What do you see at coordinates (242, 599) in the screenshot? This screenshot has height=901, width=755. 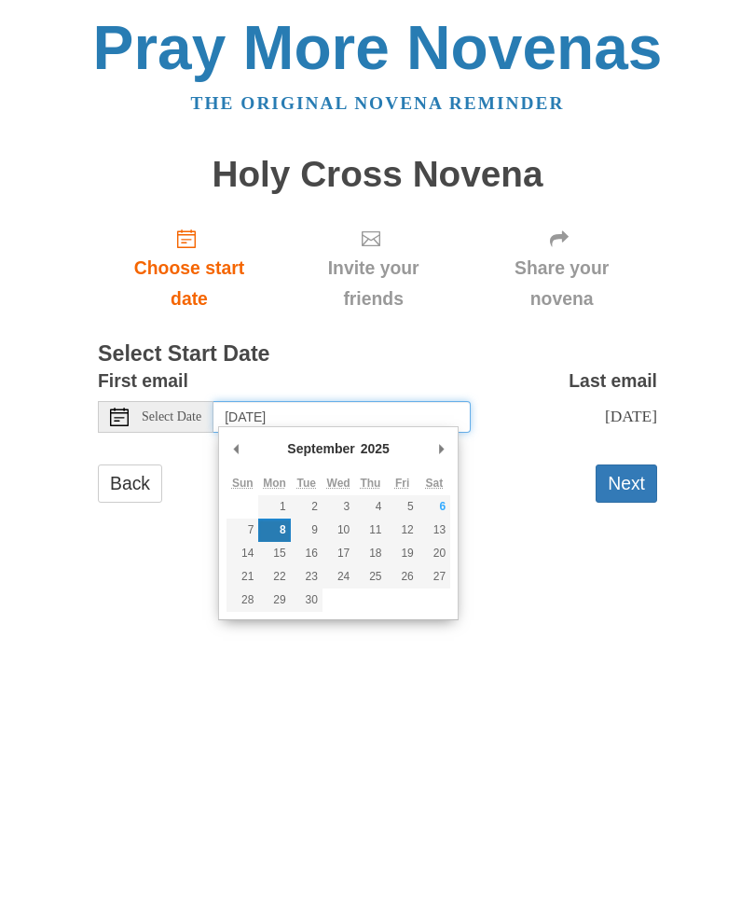 I see `button: 28` at bounding box center [242, 599].